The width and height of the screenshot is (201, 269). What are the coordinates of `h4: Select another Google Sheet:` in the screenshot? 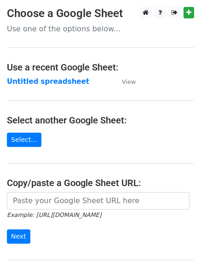 It's located at (100, 120).